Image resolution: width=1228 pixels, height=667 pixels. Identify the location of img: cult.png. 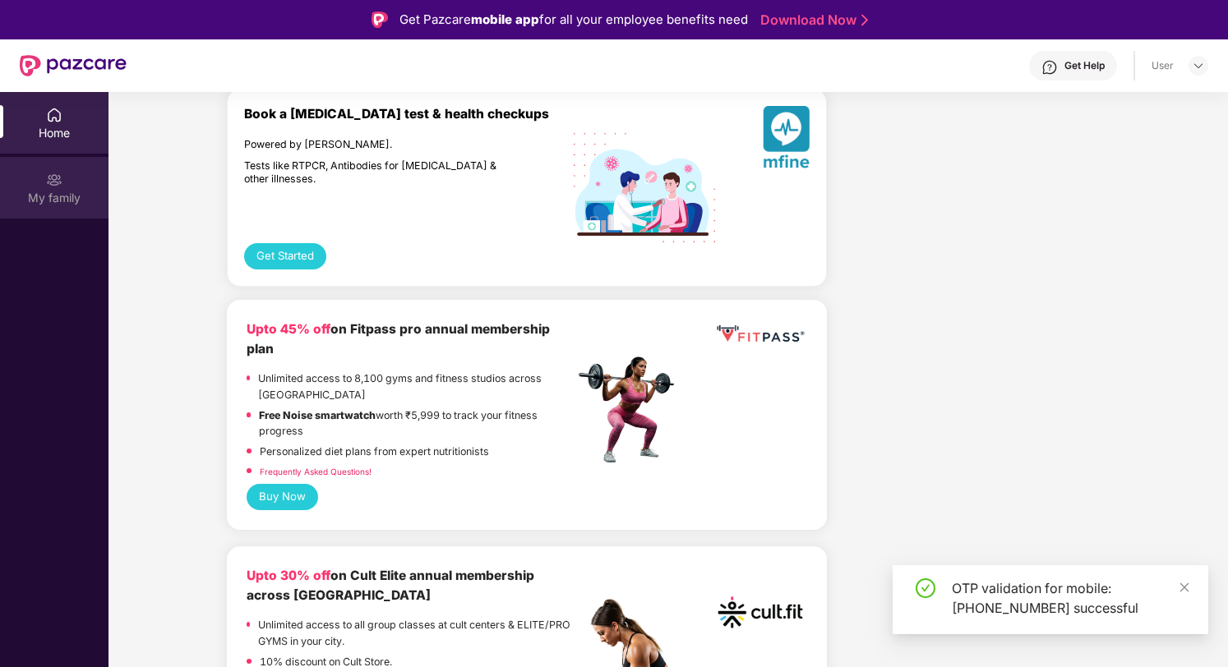
(760, 613).